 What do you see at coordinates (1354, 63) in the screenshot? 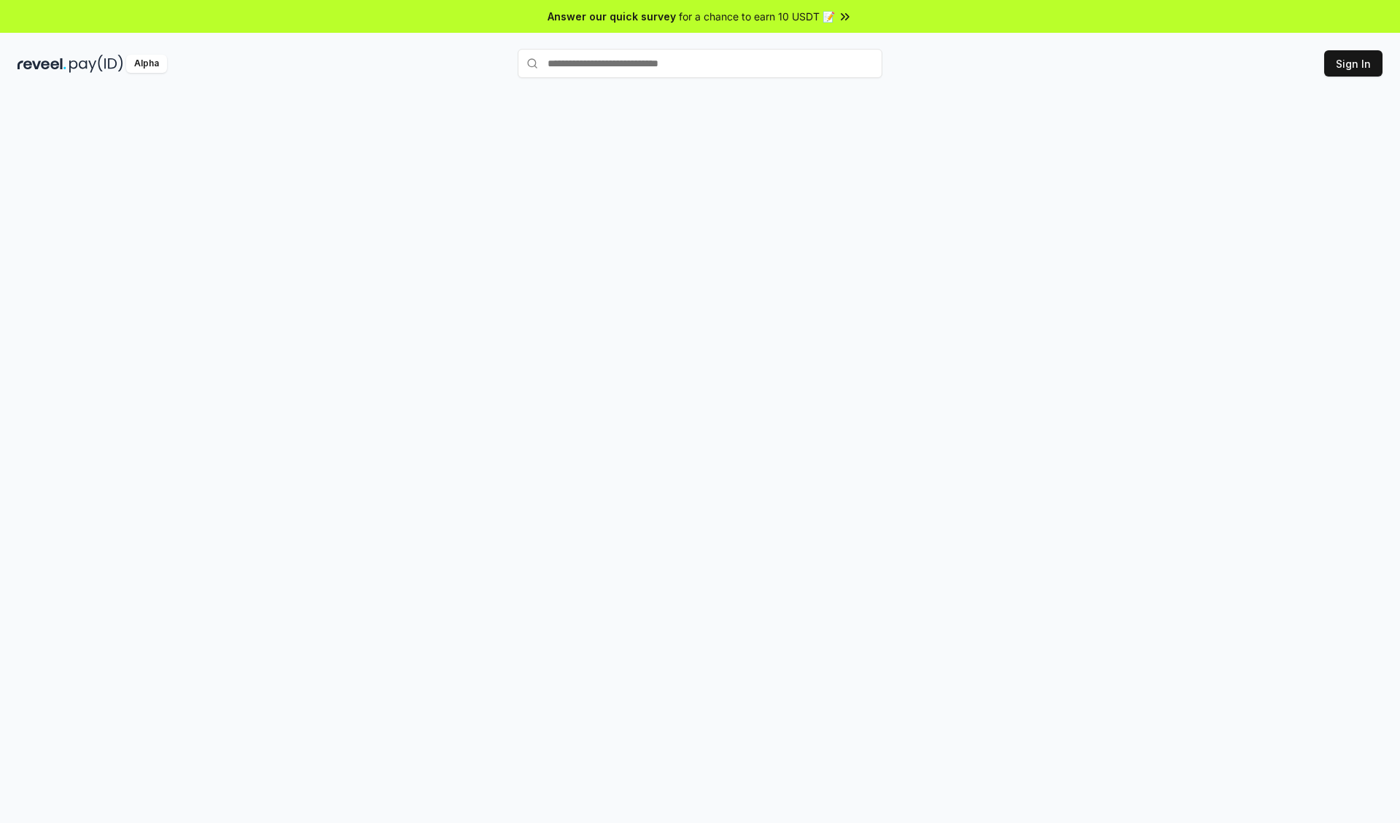
I see `button: Sign In` at bounding box center [1354, 63].